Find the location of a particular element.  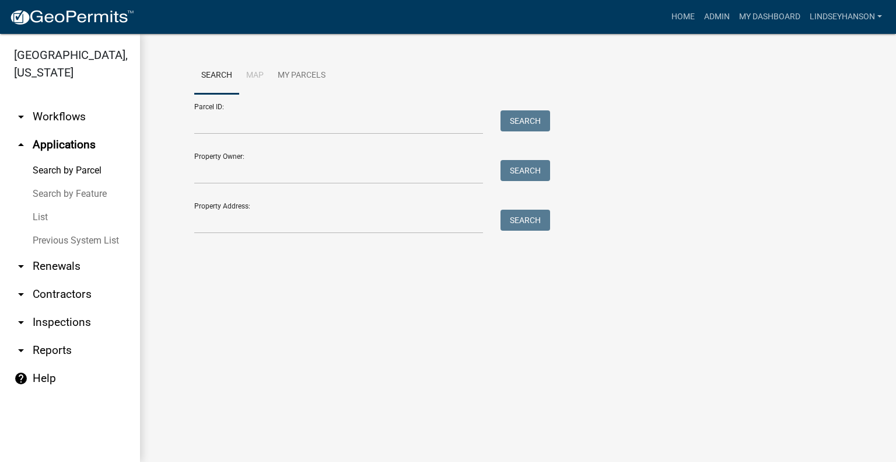

a: Search is located at coordinates (217, 76).